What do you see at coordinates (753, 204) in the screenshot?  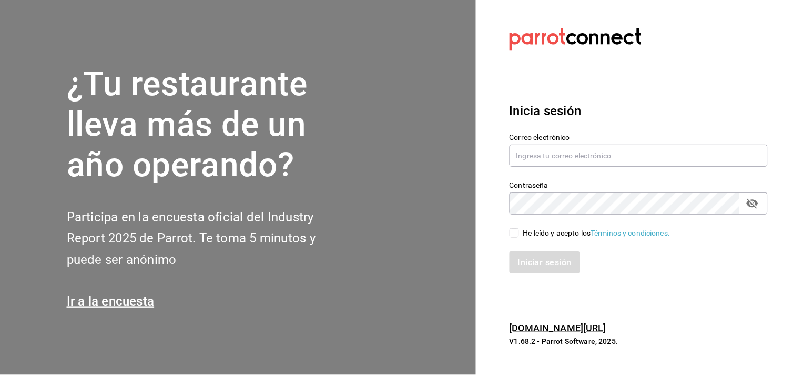 I see `button: passwordField` at bounding box center [753, 204].